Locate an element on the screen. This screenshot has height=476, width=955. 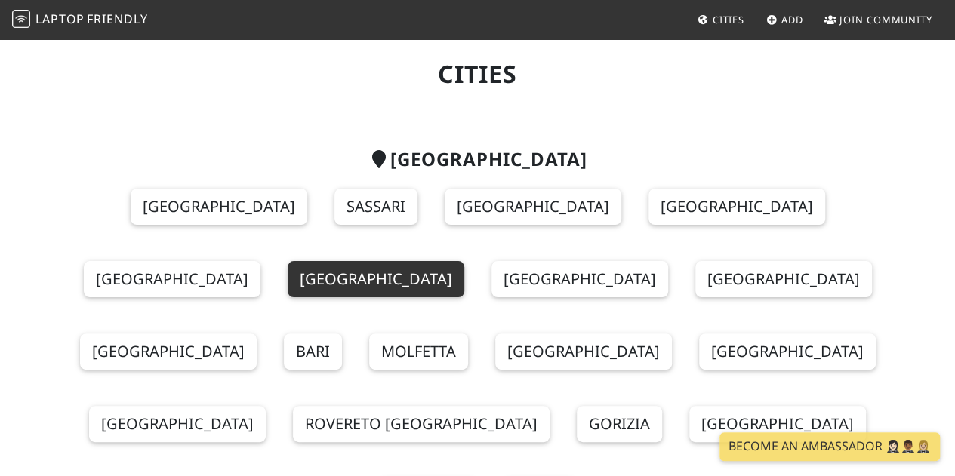
a: Gorizia is located at coordinates (619, 424).